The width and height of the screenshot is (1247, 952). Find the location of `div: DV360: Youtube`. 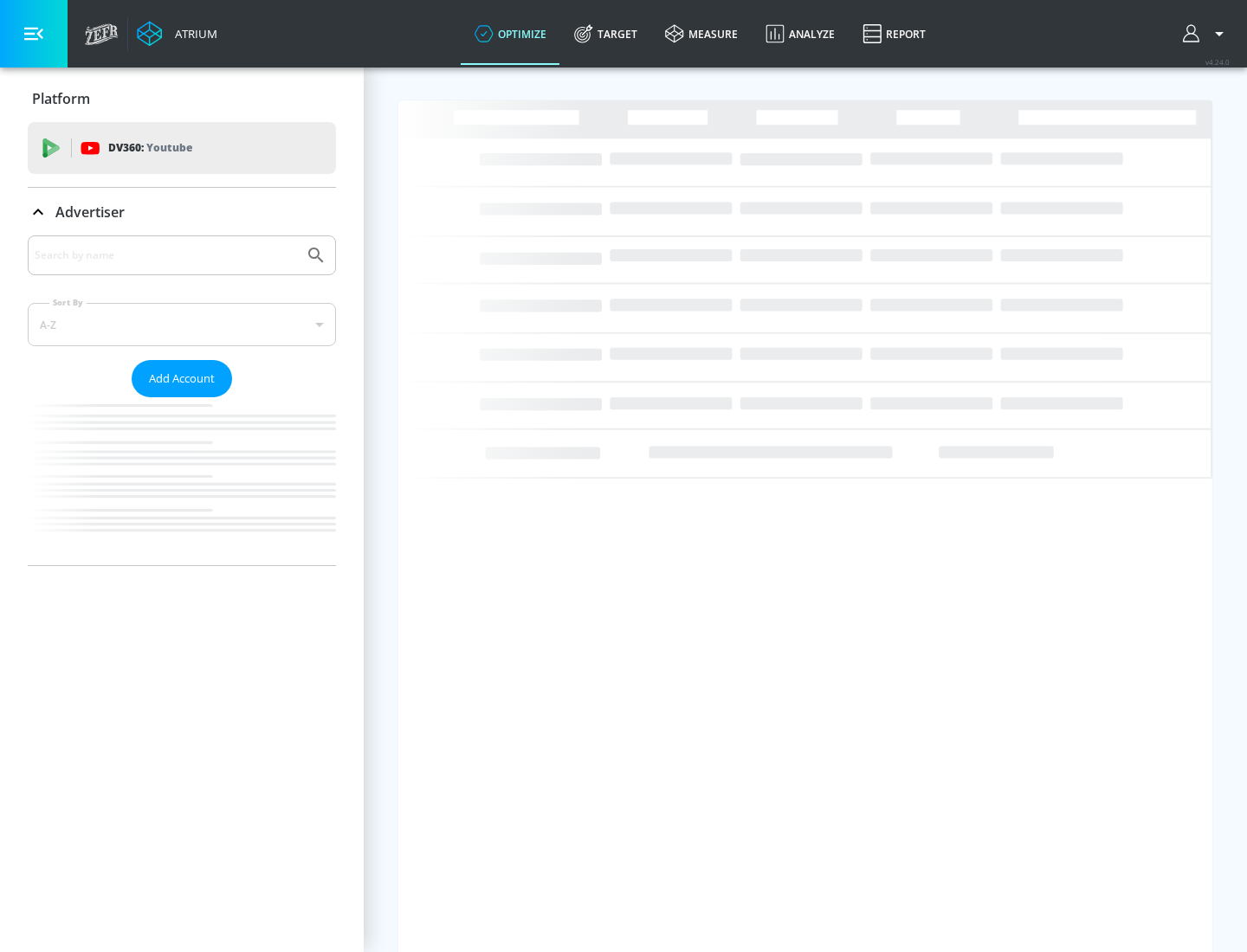

div: DV360: Youtube is located at coordinates (182, 148).